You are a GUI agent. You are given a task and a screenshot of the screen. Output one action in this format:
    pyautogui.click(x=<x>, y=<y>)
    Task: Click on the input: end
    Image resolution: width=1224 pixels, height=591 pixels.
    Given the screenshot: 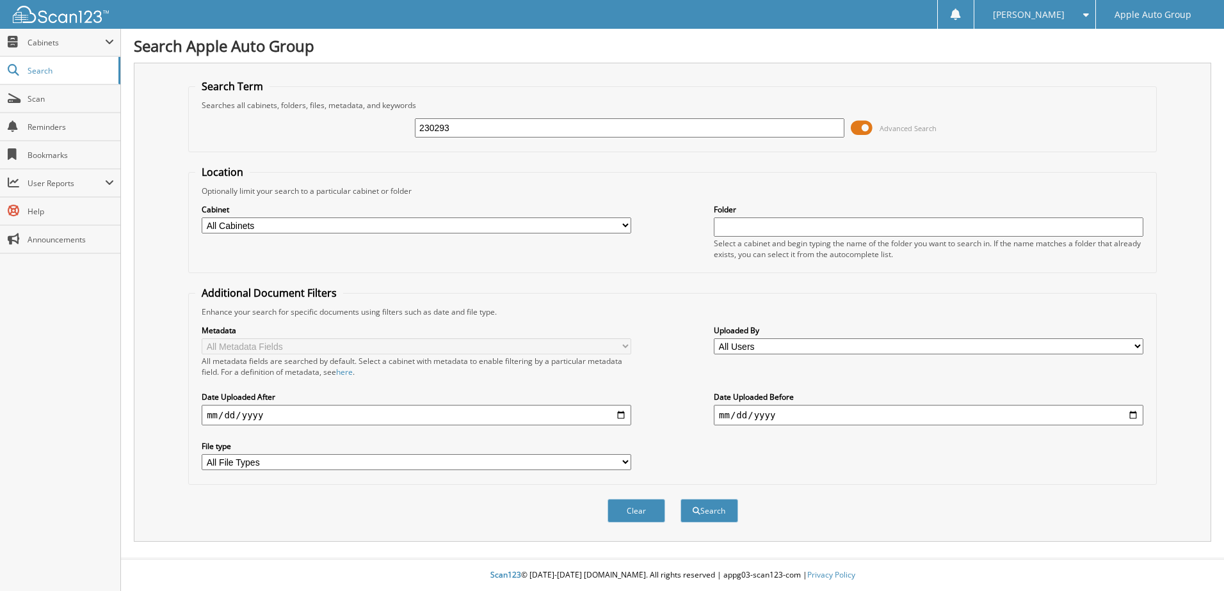 What is the action you would take?
    pyautogui.click(x=928, y=415)
    